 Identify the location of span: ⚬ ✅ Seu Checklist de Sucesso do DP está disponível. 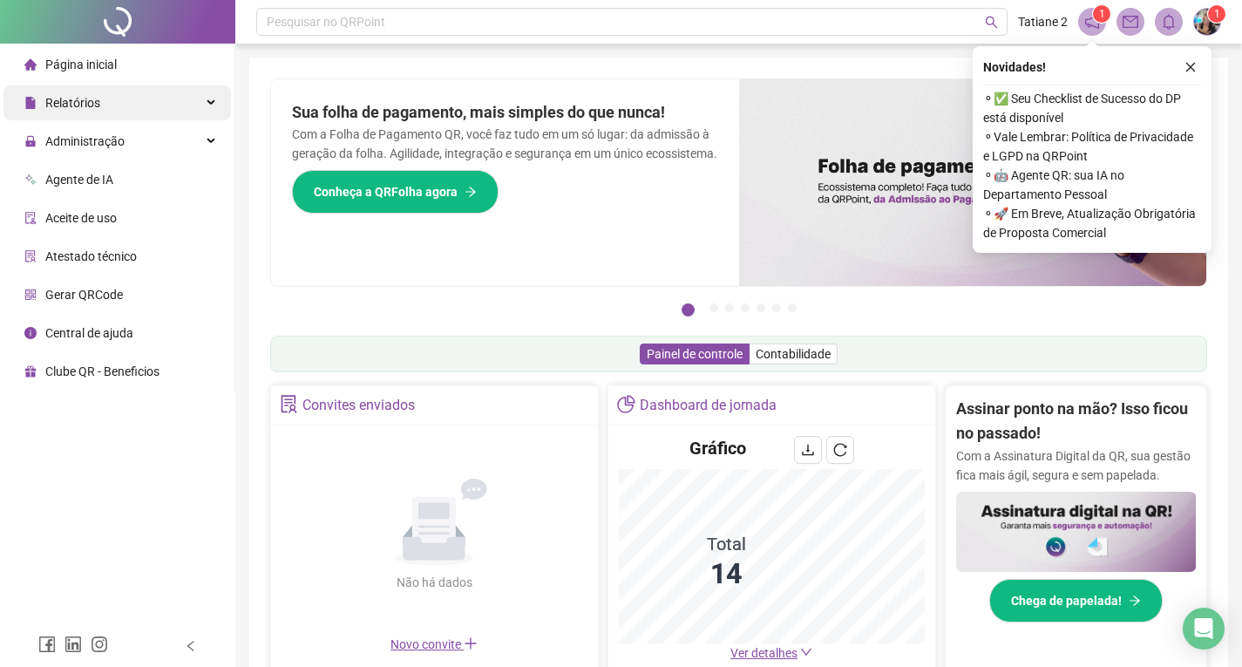
(1092, 108).